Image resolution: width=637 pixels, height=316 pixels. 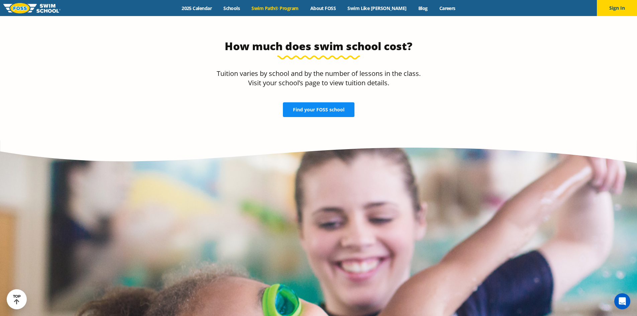 What do you see at coordinates (423, 8) in the screenshot?
I see `a: Blog` at bounding box center [423, 8].